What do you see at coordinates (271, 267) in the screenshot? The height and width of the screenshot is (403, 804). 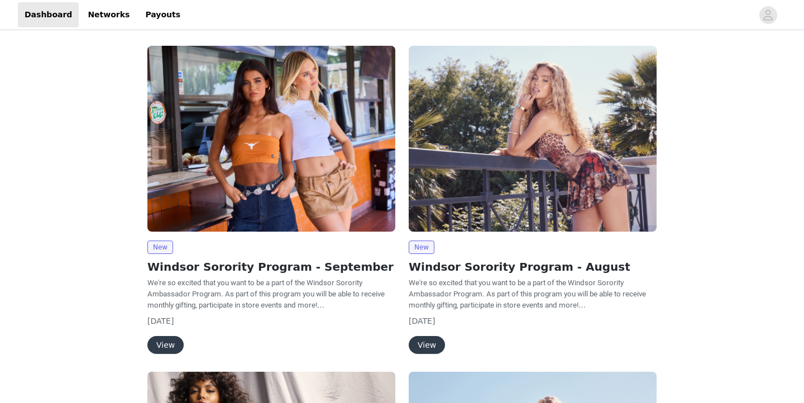 I see `h2: Windsor Sorority Program - September` at bounding box center [271, 267].